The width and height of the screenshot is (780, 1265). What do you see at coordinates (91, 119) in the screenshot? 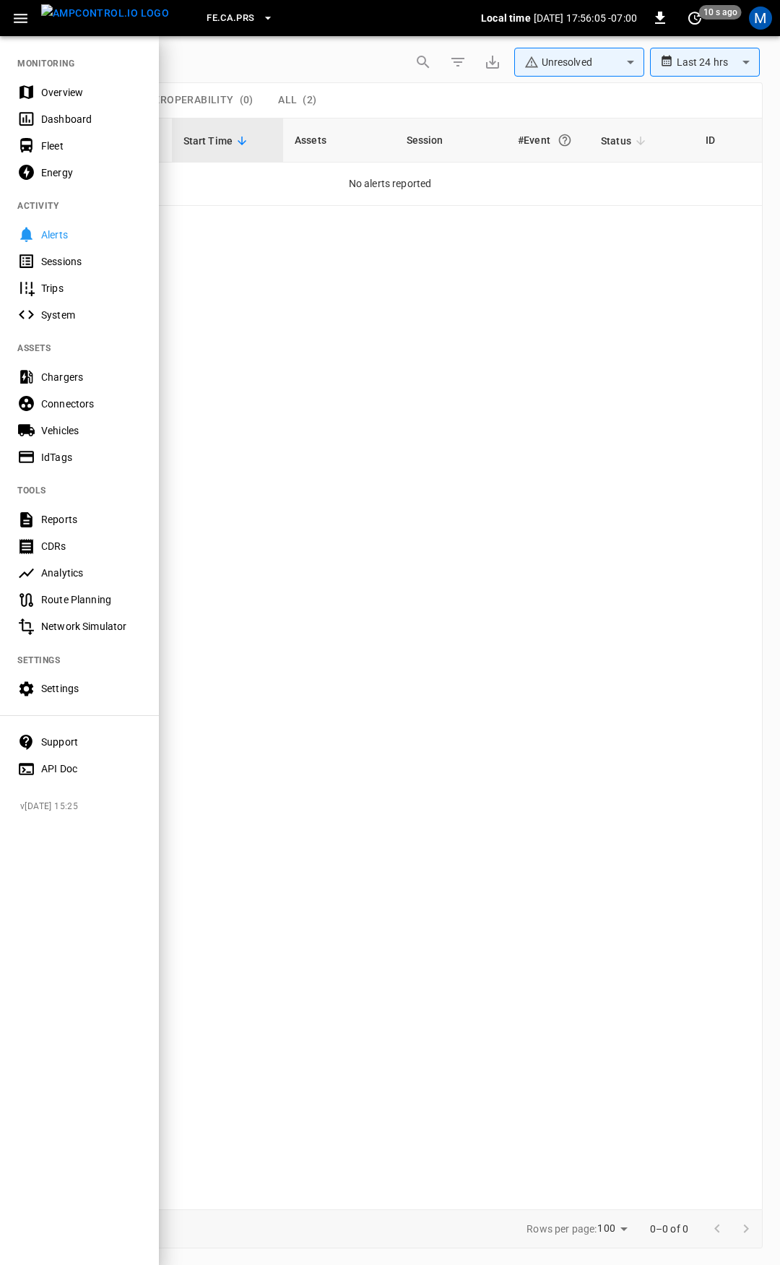
I see `div: Dashboard` at bounding box center [91, 119].